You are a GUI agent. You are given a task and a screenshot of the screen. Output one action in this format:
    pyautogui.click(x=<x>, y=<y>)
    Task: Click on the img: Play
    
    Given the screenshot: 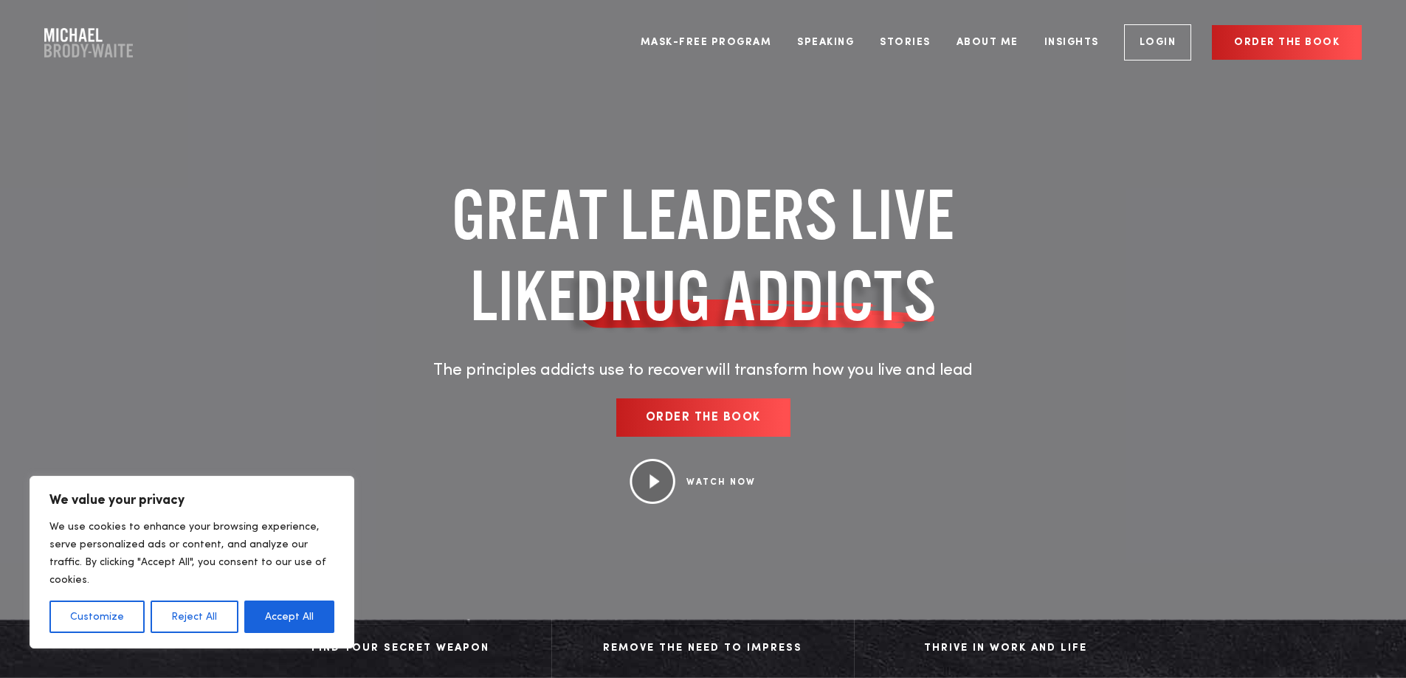 What is the action you would take?
    pyautogui.click(x=652, y=482)
    